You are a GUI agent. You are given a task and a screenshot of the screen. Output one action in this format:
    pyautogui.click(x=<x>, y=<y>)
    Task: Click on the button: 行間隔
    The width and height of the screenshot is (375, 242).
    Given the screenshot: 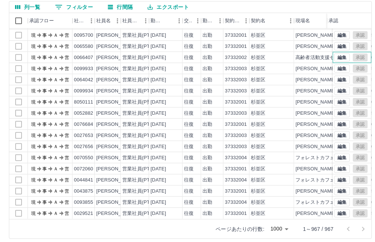 What is the action you would take?
    pyautogui.click(x=120, y=7)
    